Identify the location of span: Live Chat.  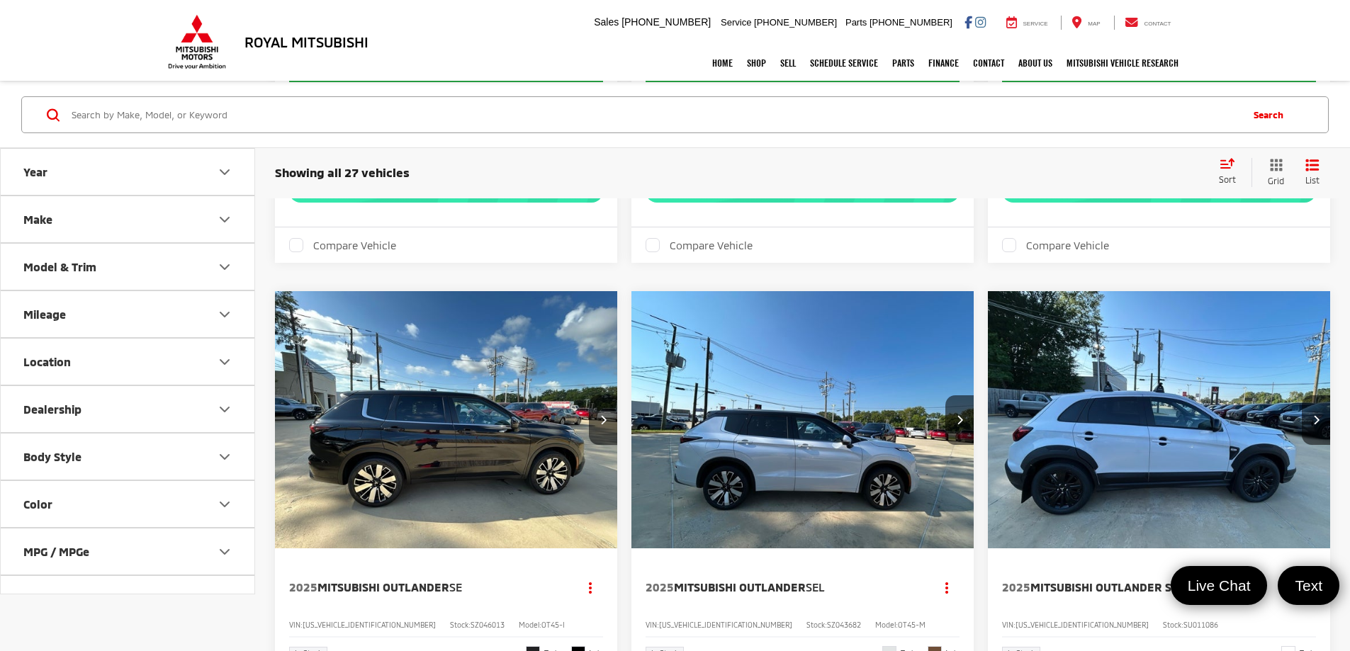
(1219, 585).